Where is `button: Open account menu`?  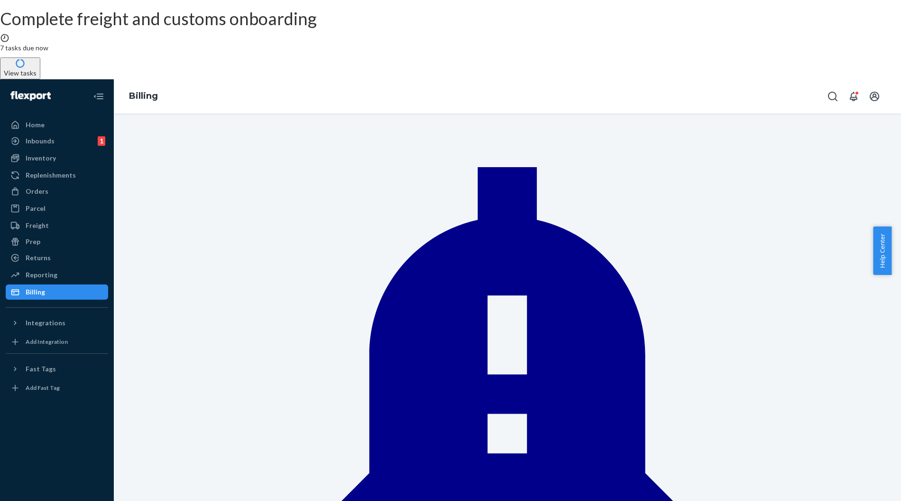
button: Open account menu is located at coordinates (875, 96).